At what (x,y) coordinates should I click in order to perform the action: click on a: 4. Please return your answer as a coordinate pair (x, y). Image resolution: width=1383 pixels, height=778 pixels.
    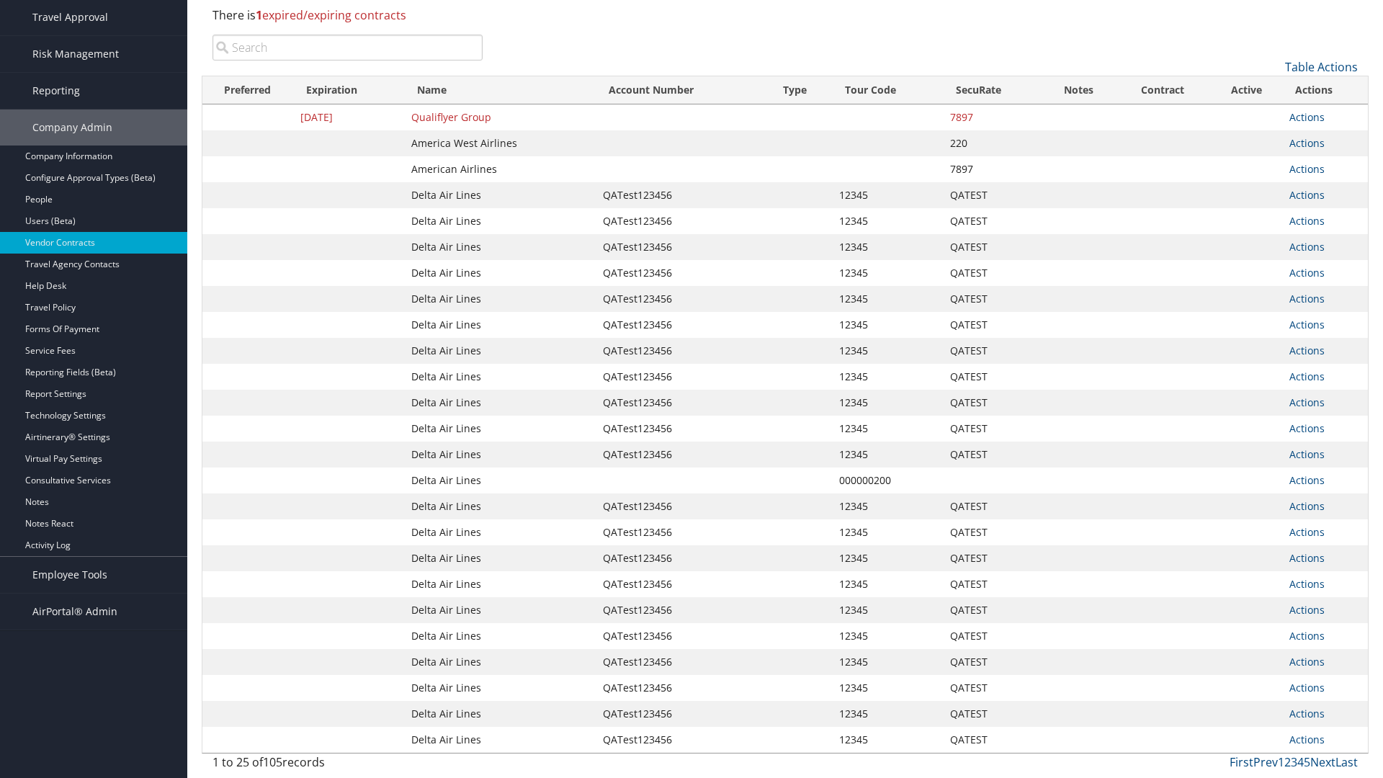
    Looking at the image, I should click on (1300, 762).